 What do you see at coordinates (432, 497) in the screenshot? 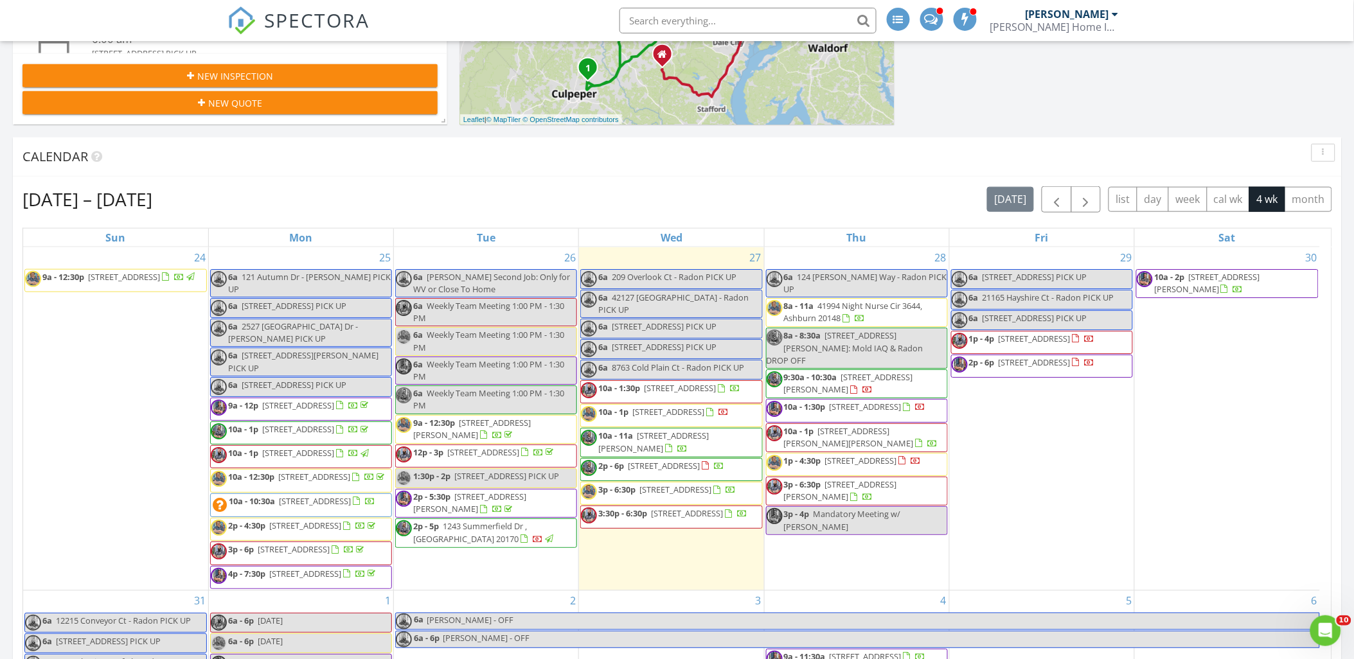
I see `span: 2p - 5:30p` at bounding box center [432, 497].